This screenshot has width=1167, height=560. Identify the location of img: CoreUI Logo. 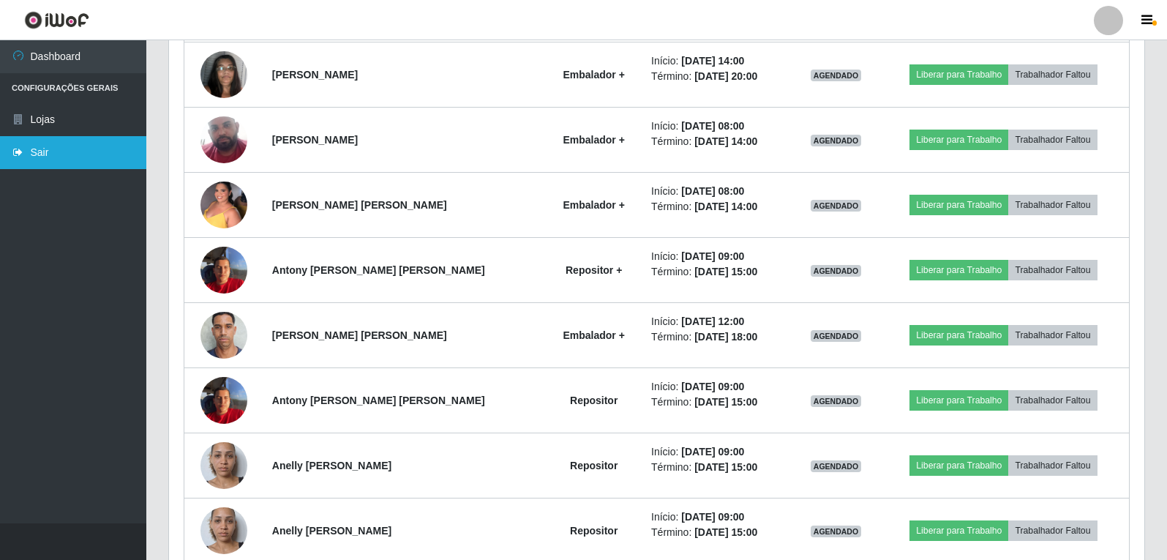
(56, 20).